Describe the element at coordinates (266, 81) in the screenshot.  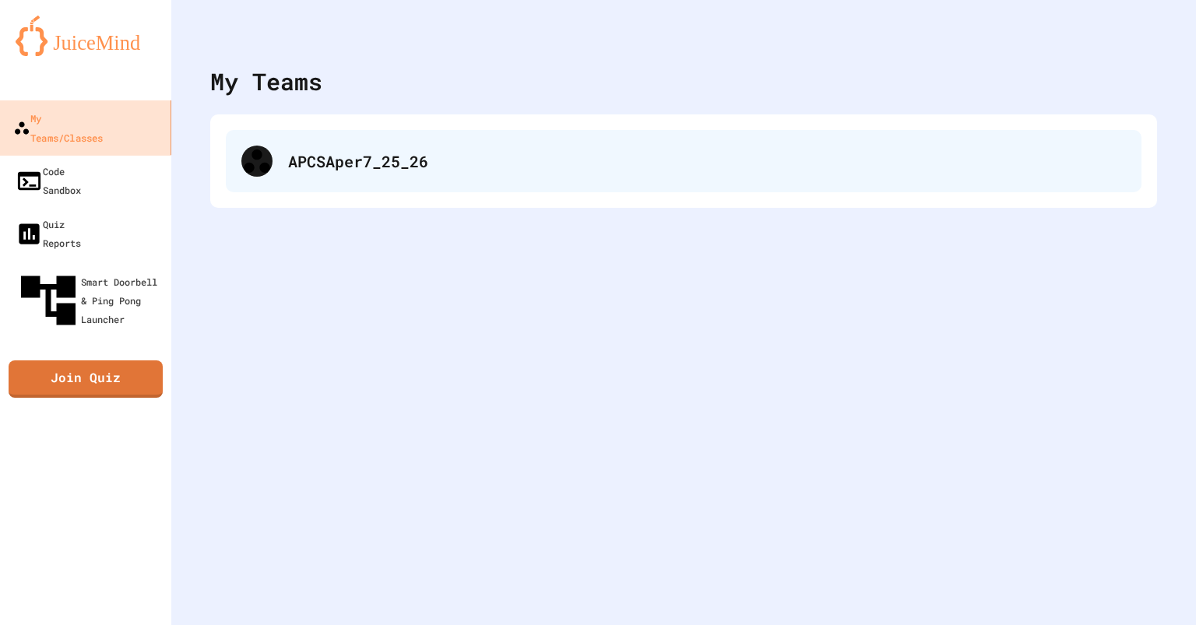
I see `div: My Teams` at that location.